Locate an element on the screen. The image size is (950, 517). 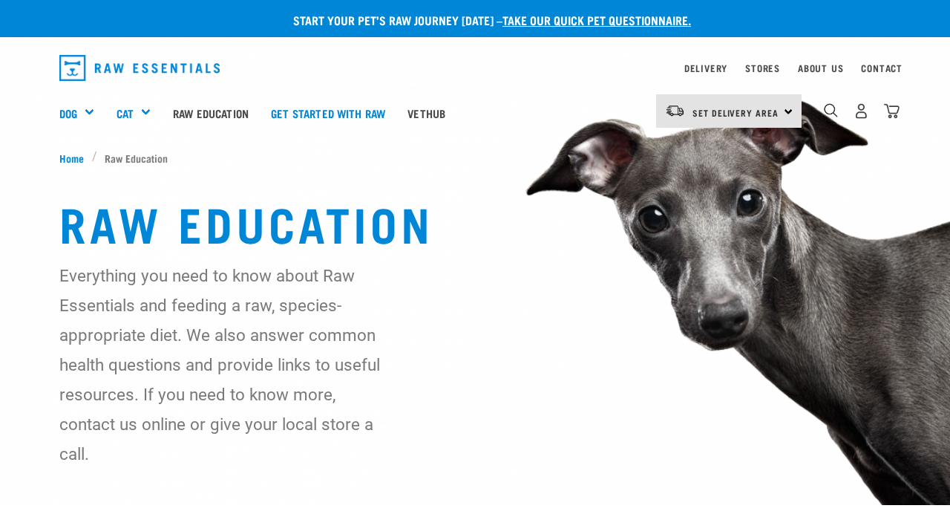
a: take our quick pet questionnaire. is located at coordinates (597, 19).